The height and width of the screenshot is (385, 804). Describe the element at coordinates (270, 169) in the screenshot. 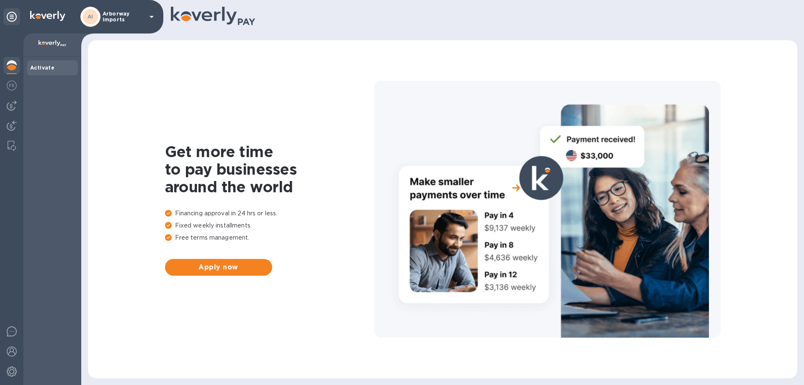

I see `h1: Get more time to pay businesses around the world` at that location.